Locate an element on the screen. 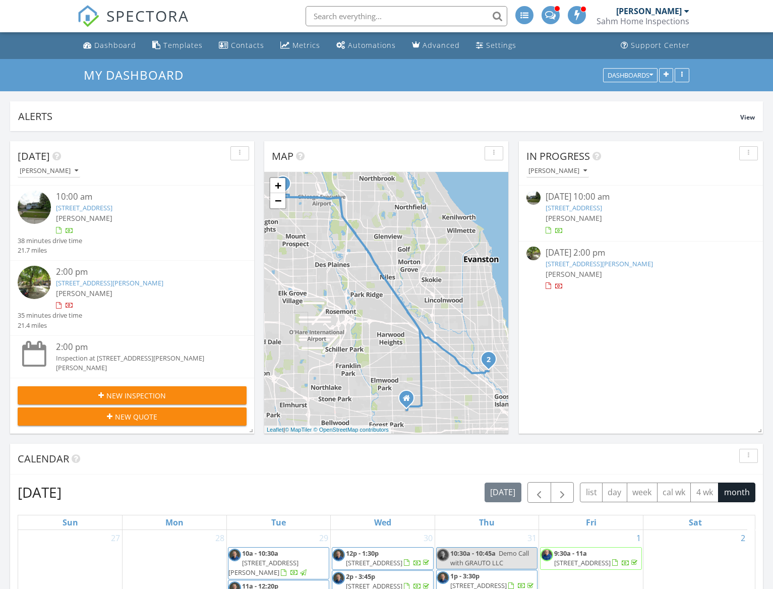 The height and width of the screenshot is (589, 773). a: Wednesday is located at coordinates (383, 522).